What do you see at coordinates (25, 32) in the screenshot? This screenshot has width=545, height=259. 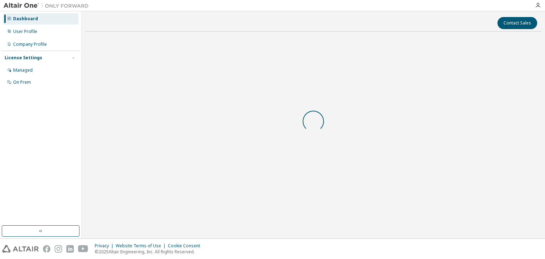 I see `div: User Profile` at bounding box center [25, 32].